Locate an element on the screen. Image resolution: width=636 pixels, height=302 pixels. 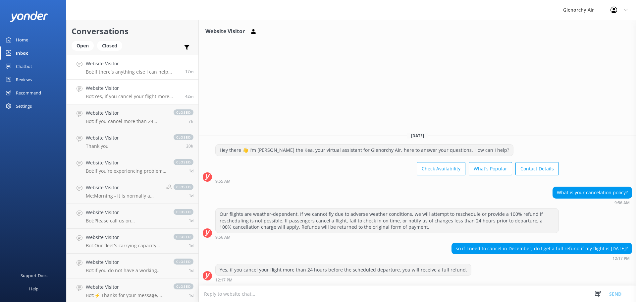
button: Contact Details is located at coordinates (537, 169).